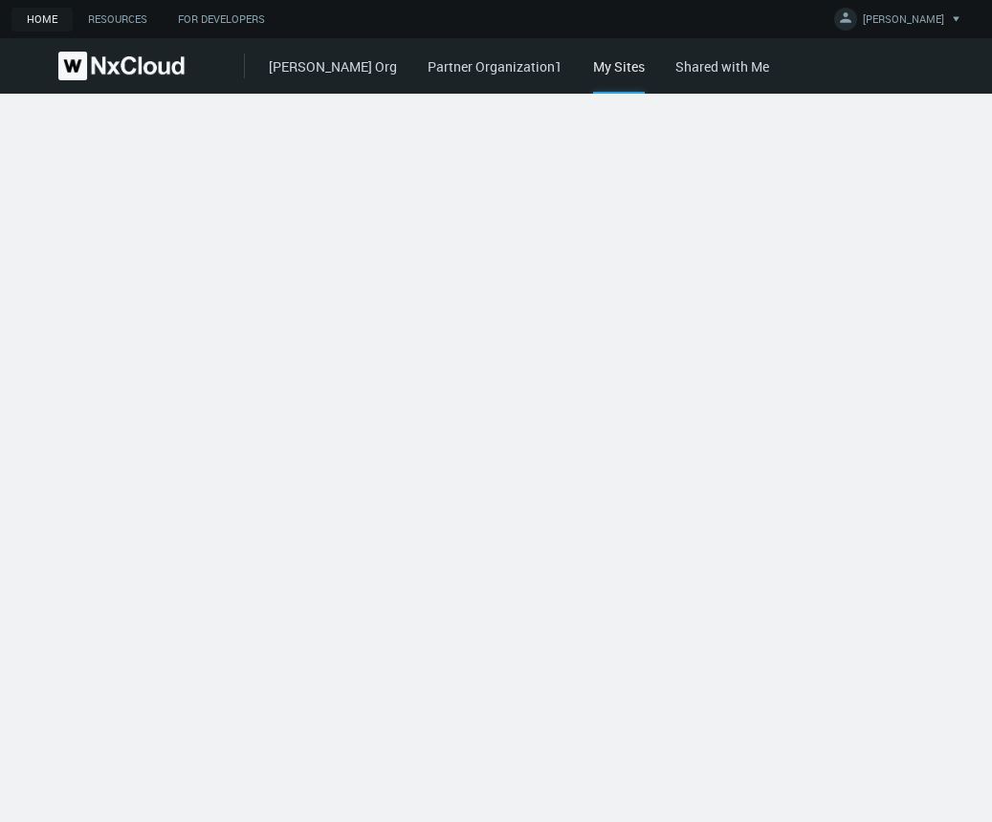  Describe the element at coordinates (121, 66) in the screenshot. I see `img: Nx Cloud logo` at that location.